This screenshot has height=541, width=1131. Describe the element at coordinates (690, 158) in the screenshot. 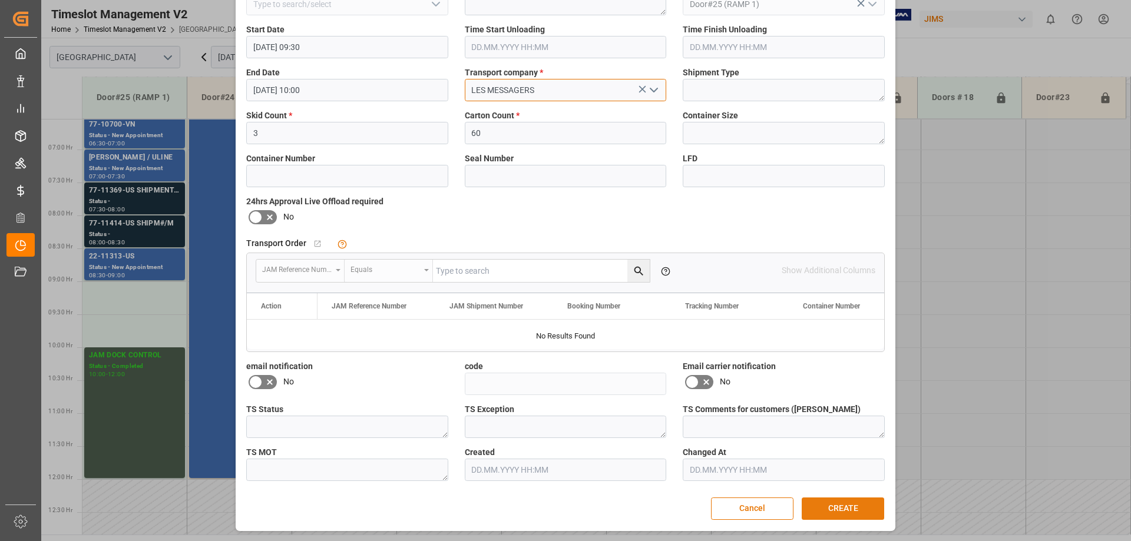

I see `span: LFD` at that location.